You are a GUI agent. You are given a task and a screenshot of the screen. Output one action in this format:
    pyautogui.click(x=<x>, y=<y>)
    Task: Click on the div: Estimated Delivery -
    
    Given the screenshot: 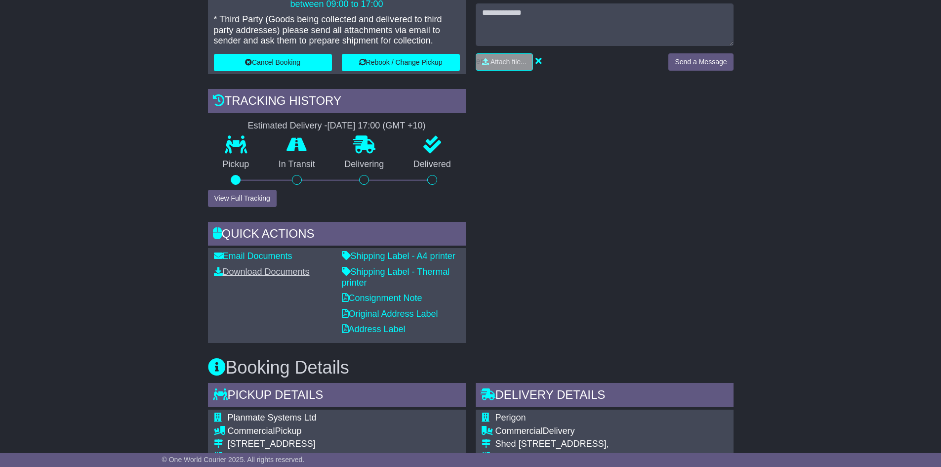 What is the action you would take?
    pyautogui.click(x=337, y=126)
    